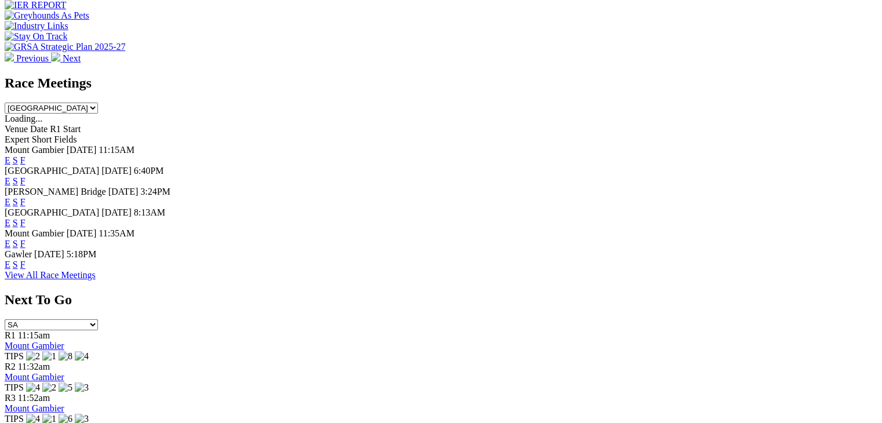  I want to click on span: Gawler, so click(18, 254).